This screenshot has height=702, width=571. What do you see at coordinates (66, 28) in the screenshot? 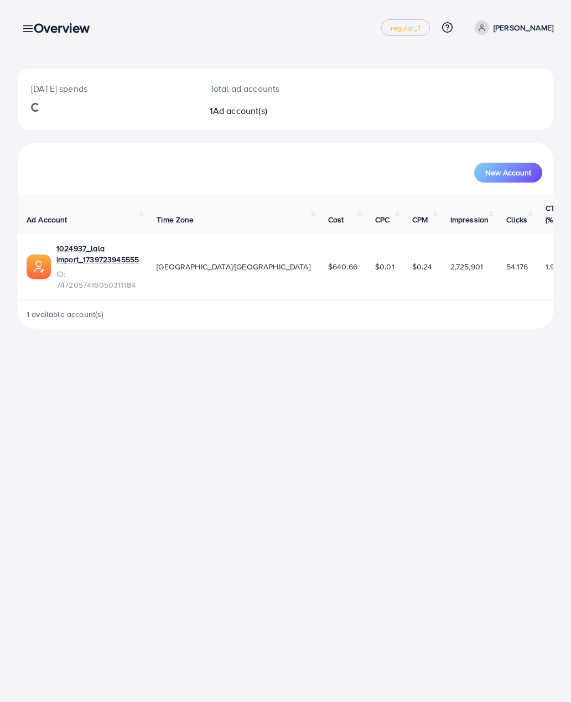
I see `h3: Overview` at bounding box center [66, 28].